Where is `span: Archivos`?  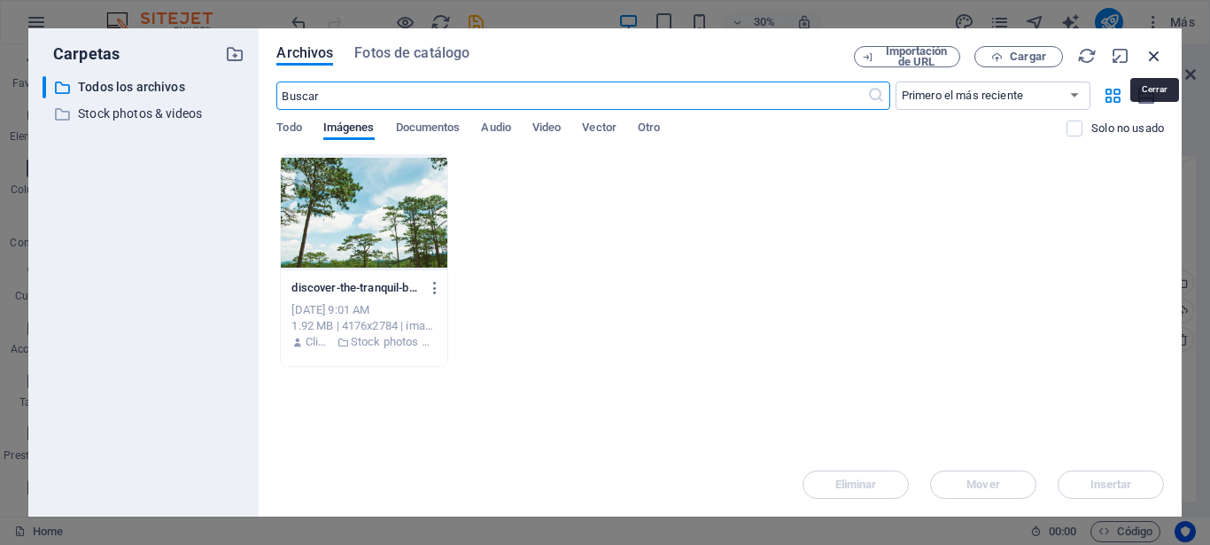
span: Archivos is located at coordinates (305, 53).